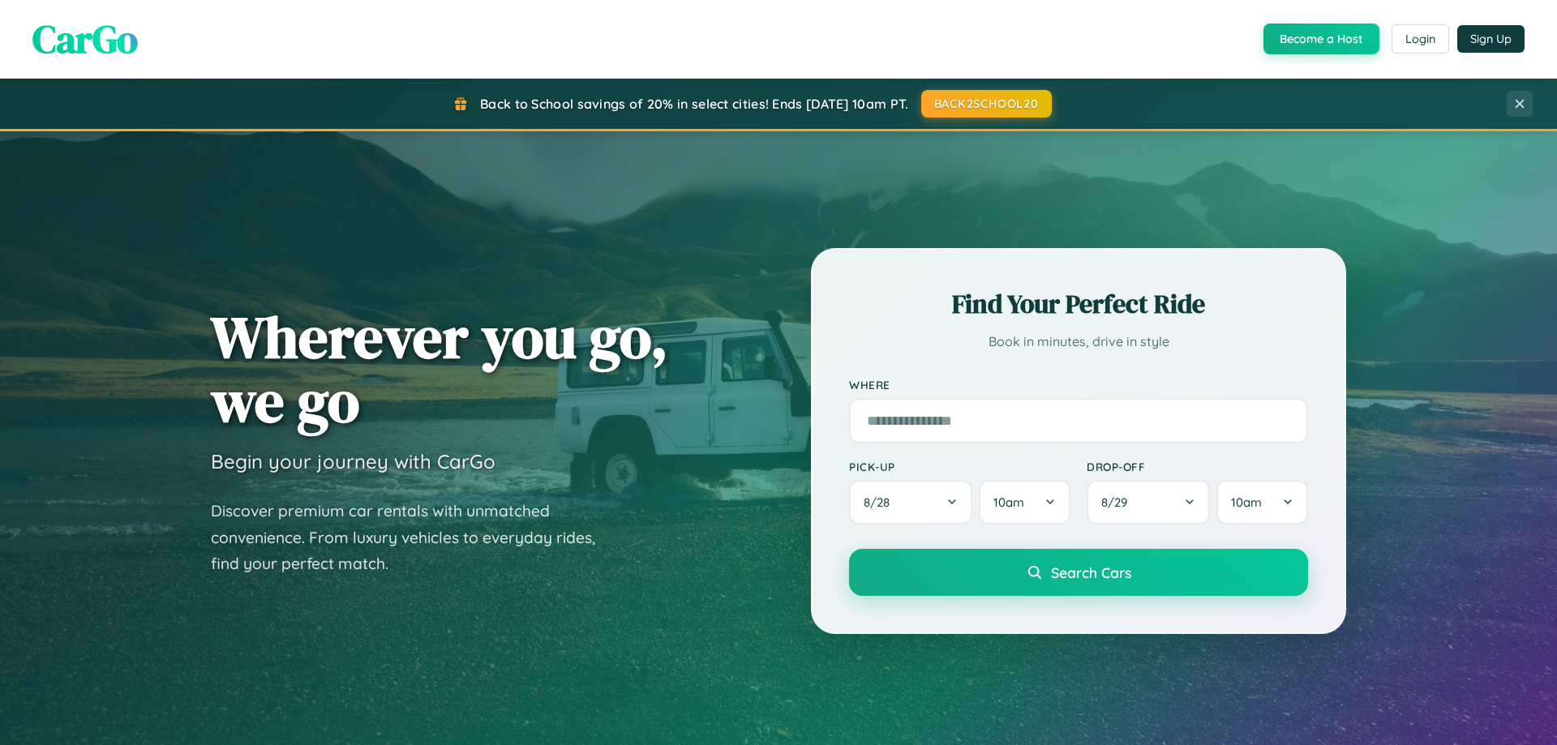 The image size is (1557, 745). What do you see at coordinates (1149, 502) in the screenshot?
I see `button: 8/29` at bounding box center [1149, 502].